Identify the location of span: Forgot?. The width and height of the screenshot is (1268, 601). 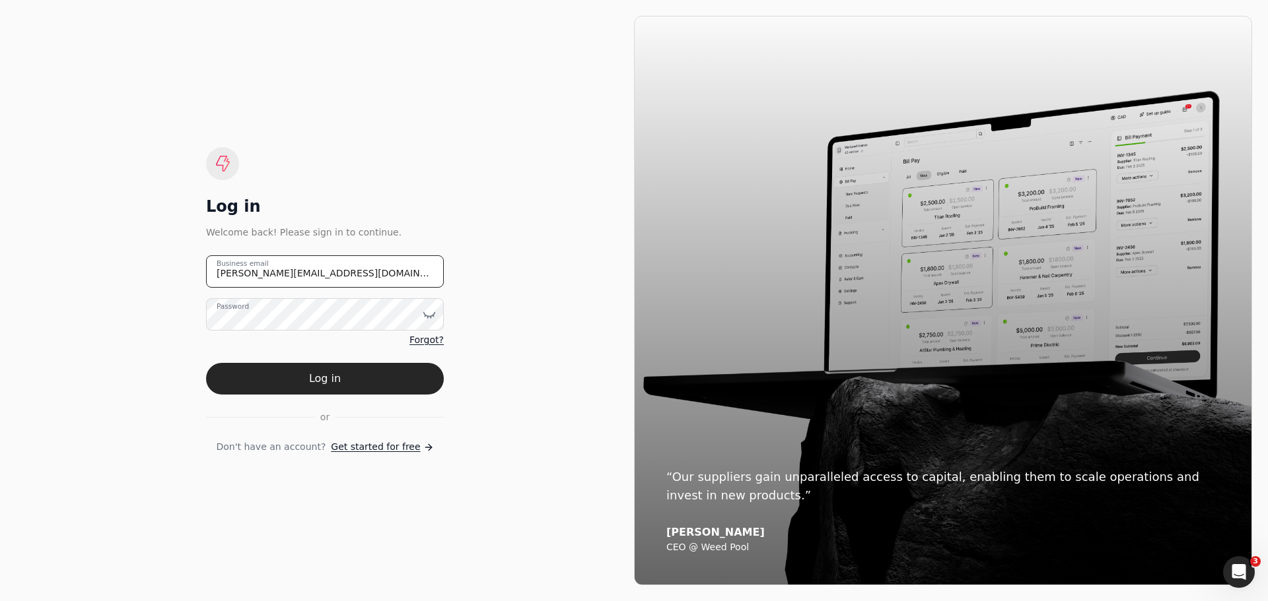
(426, 340).